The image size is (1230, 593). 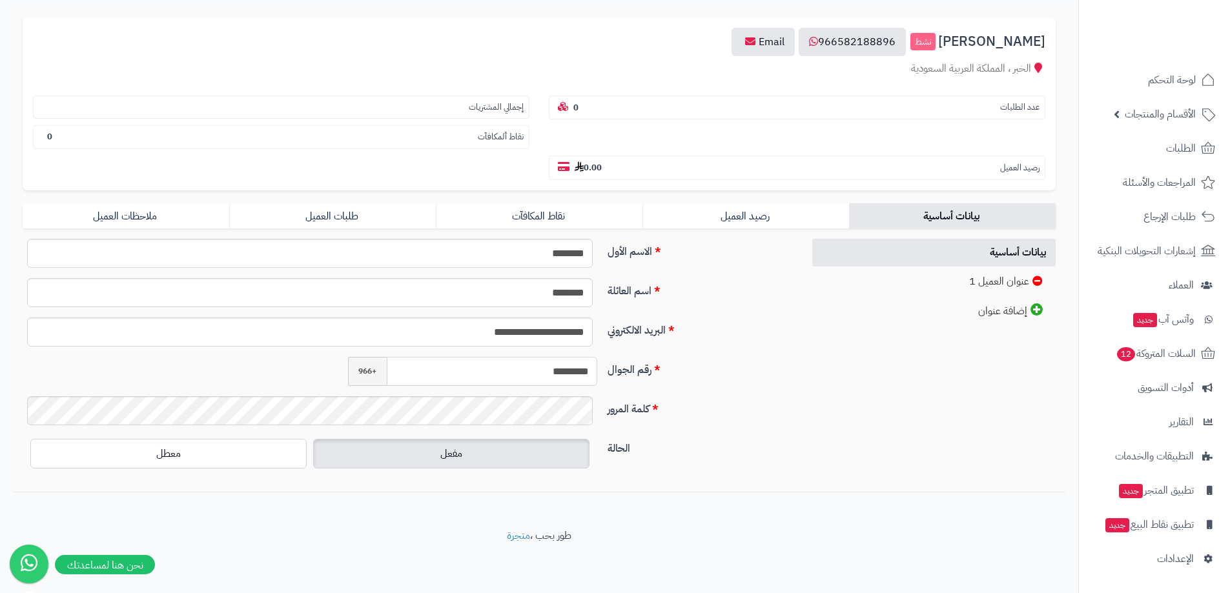 What do you see at coordinates (496, 107) in the screenshot?
I see `small: إجمالي المشتريات` at bounding box center [496, 107].